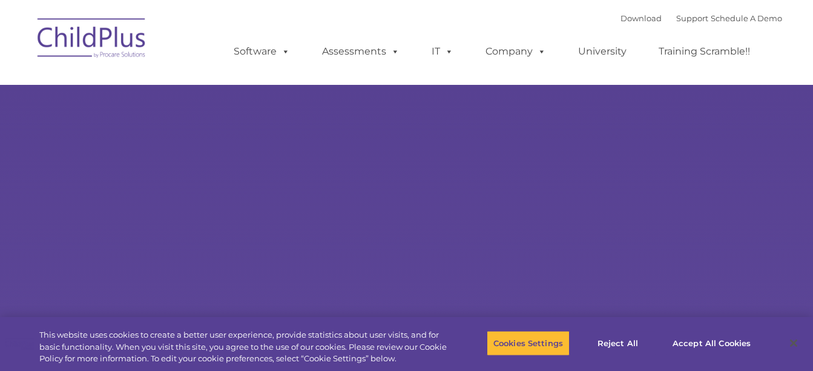 The image size is (813, 371). I want to click on a: University, so click(603, 51).